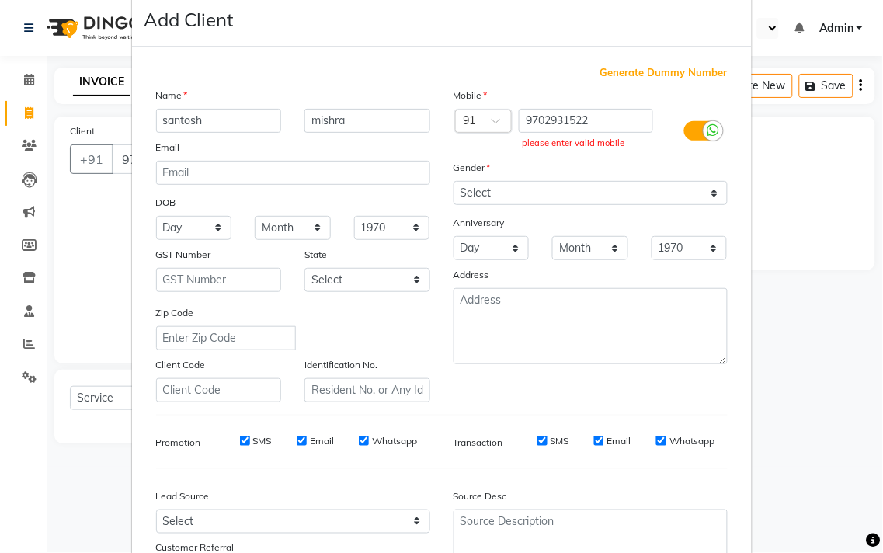  What do you see at coordinates (219, 390) in the screenshot?
I see `input: Client Code` at bounding box center [219, 390].